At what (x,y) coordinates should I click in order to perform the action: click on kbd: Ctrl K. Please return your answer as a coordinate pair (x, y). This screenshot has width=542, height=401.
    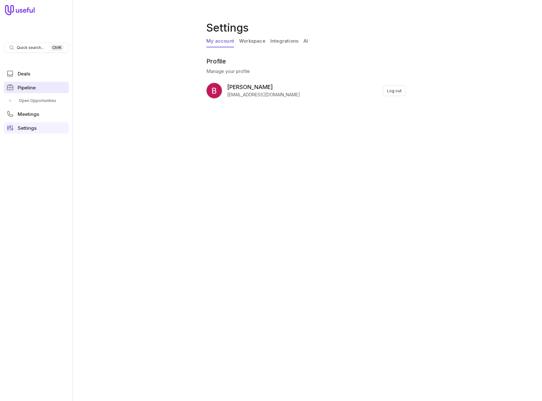
    Looking at the image, I should click on (57, 48).